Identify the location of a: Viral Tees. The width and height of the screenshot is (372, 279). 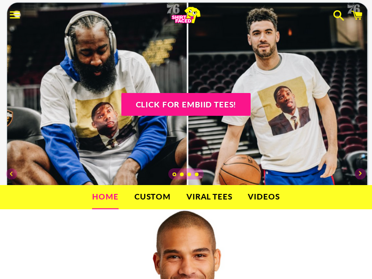
(209, 197).